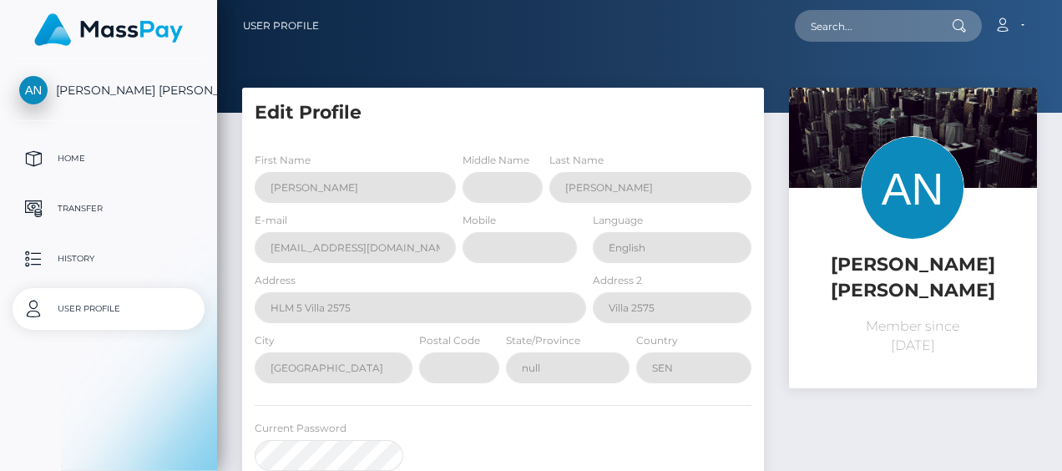  Describe the element at coordinates (109, 159) in the screenshot. I see `p: Home` at that location.